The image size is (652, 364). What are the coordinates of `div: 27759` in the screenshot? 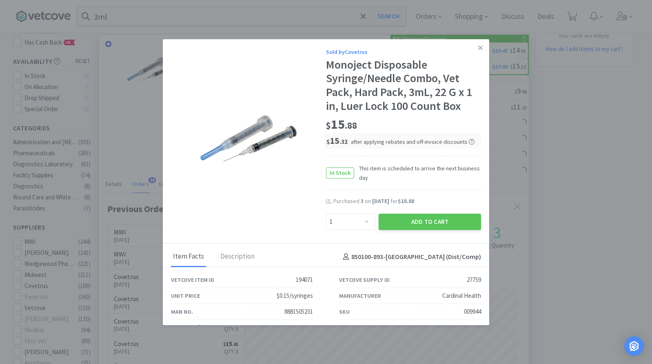 It's located at (474, 280).